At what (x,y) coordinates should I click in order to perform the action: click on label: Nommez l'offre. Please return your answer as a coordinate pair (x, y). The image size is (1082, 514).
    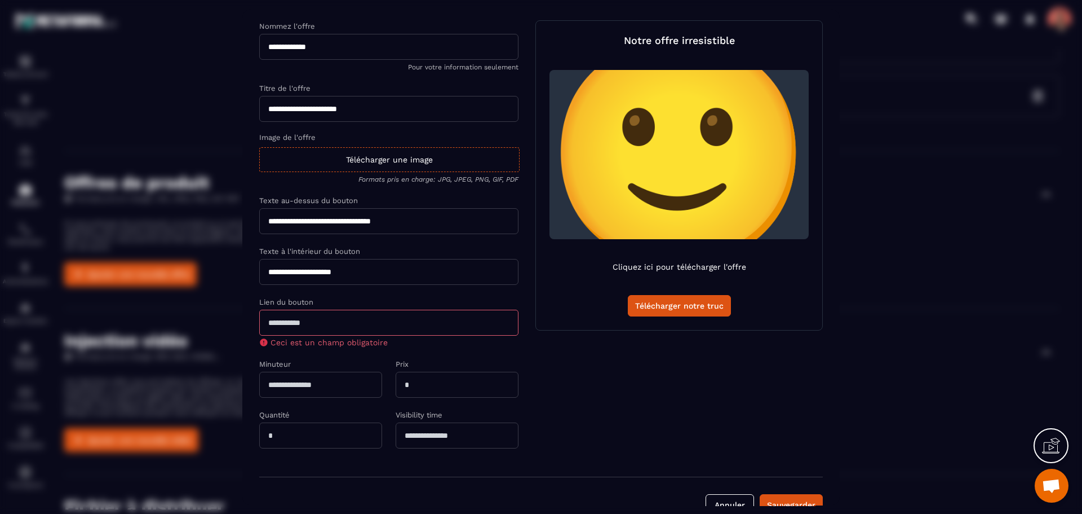
    Looking at the image, I should click on (287, 26).